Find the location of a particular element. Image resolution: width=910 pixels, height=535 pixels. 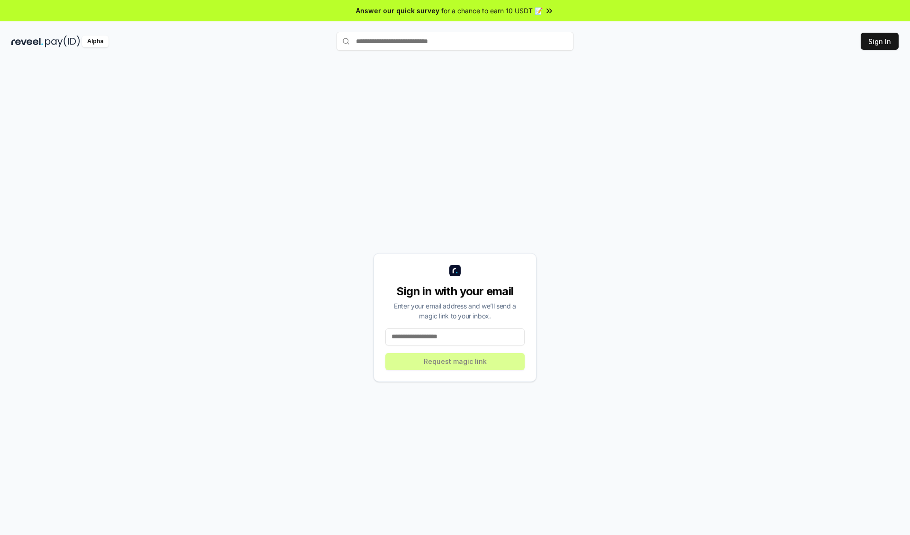

div: Enter your email address and we’ll send a magic link to your inbox. is located at coordinates (455, 311).